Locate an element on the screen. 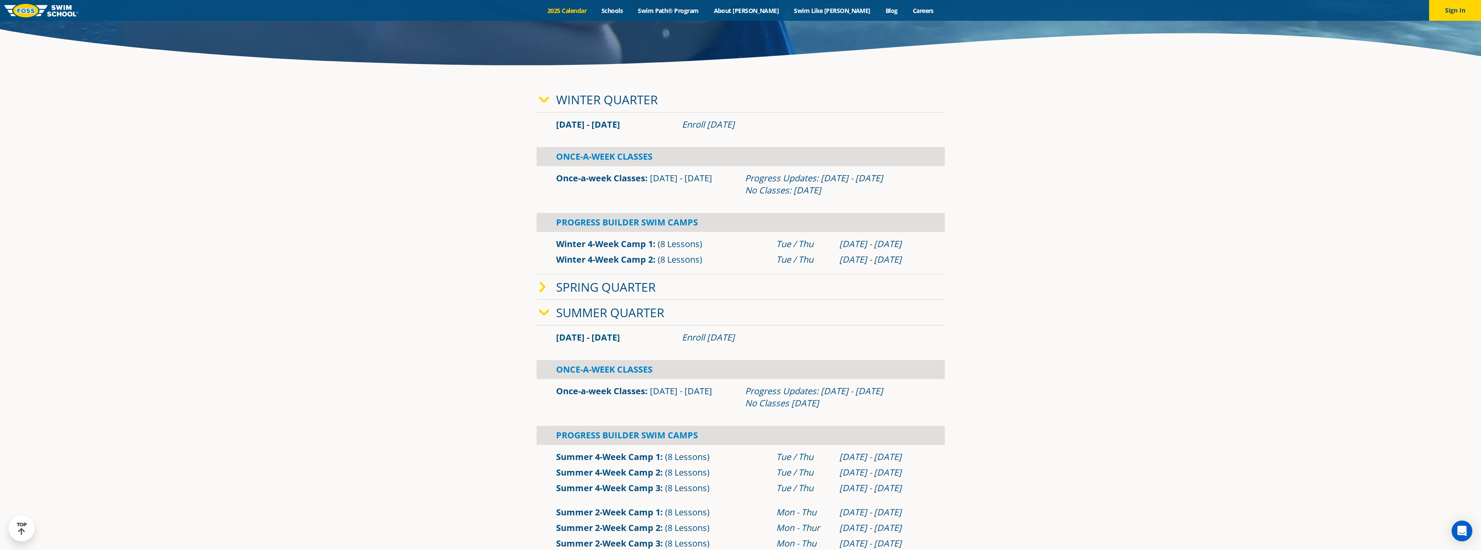 The image size is (1481, 550). a: Winter Quarter is located at coordinates (607, 99).